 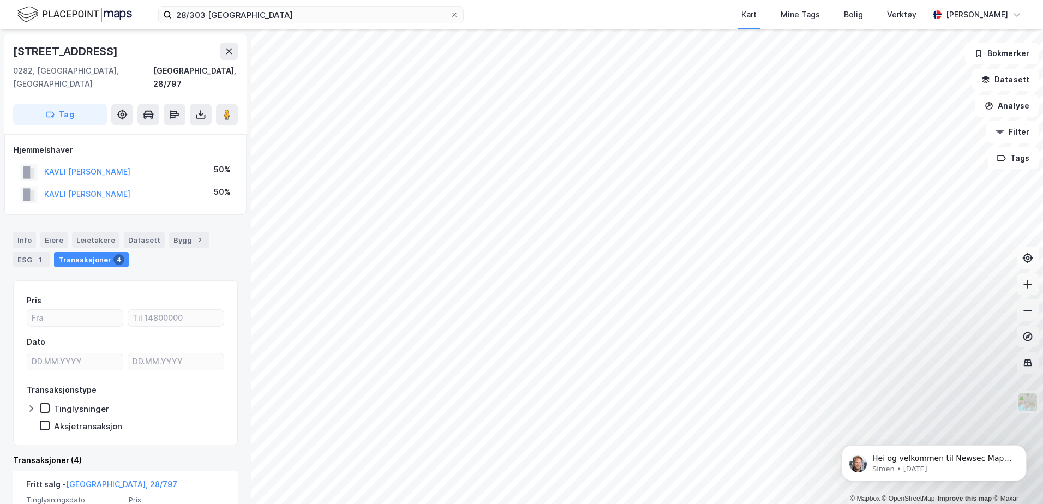 What do you see at coordinates (118, 47) in the screenshot?
I see `p: Message from Simen, sent 28w ago` at bounding box center [118, 47].